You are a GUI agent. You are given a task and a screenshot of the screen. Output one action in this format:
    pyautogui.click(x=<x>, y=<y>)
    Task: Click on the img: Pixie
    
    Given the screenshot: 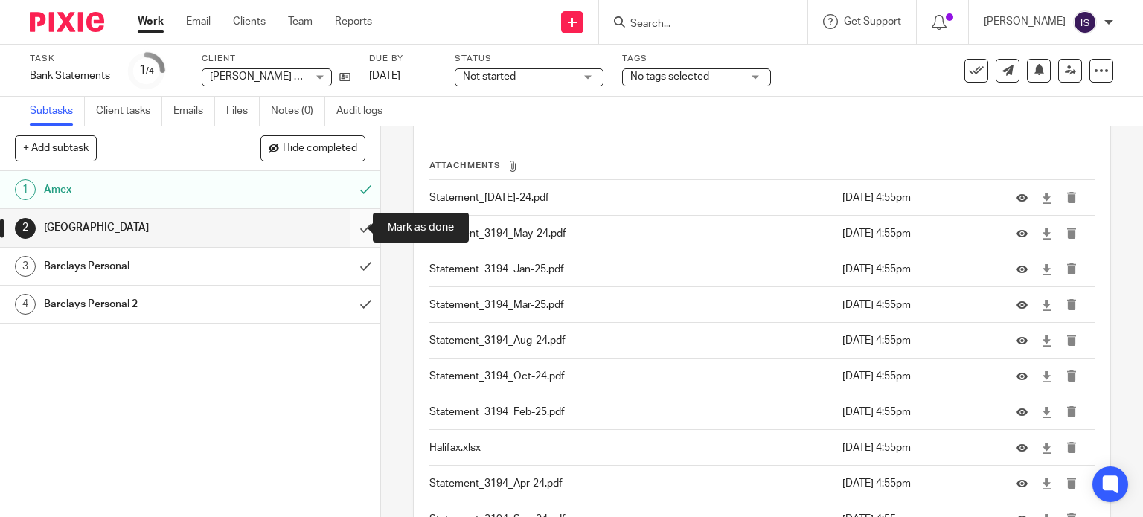 What is the action you would take?
    pyautogui.click(x=67, y=22)
    